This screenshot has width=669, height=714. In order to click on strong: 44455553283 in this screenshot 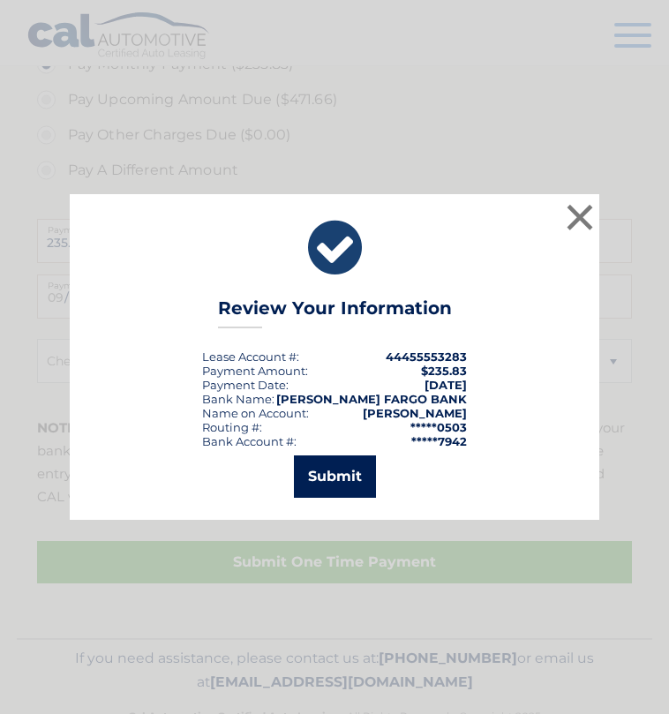, I will do `click(426, 356)`.